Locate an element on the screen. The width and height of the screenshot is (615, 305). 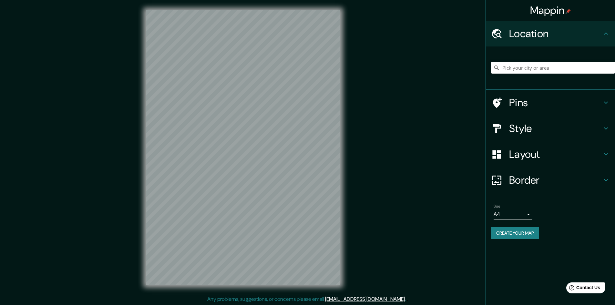
h4: Style is located at coordinates (556, 129).